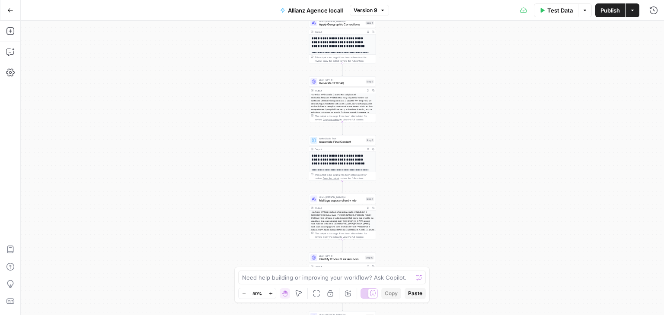  I want to click on div: Step 5, so click(369, 82).